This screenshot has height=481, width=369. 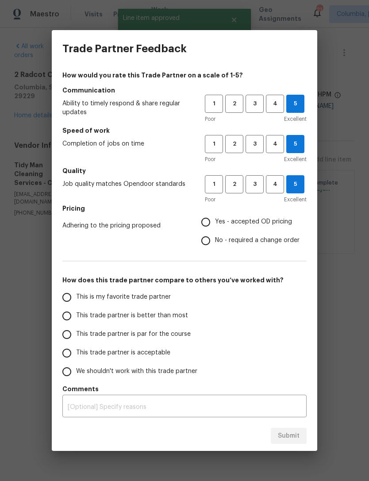 I want to click on span: Ability to timely respond & share regular updates, so click(x=127, y=108).